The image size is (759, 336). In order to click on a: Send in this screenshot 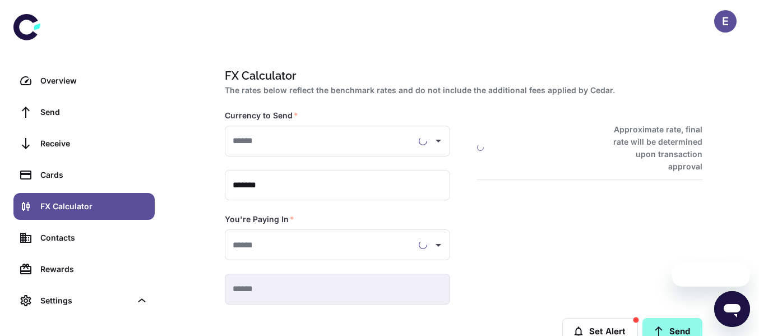, I will do `click(84, 112)`.